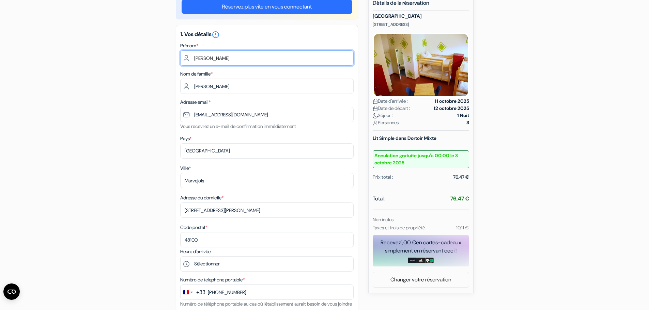  What do you see at coordinates (461, 177) in the screenshot?
I see `div: 76,47 €` at bounding box center [461, 177].